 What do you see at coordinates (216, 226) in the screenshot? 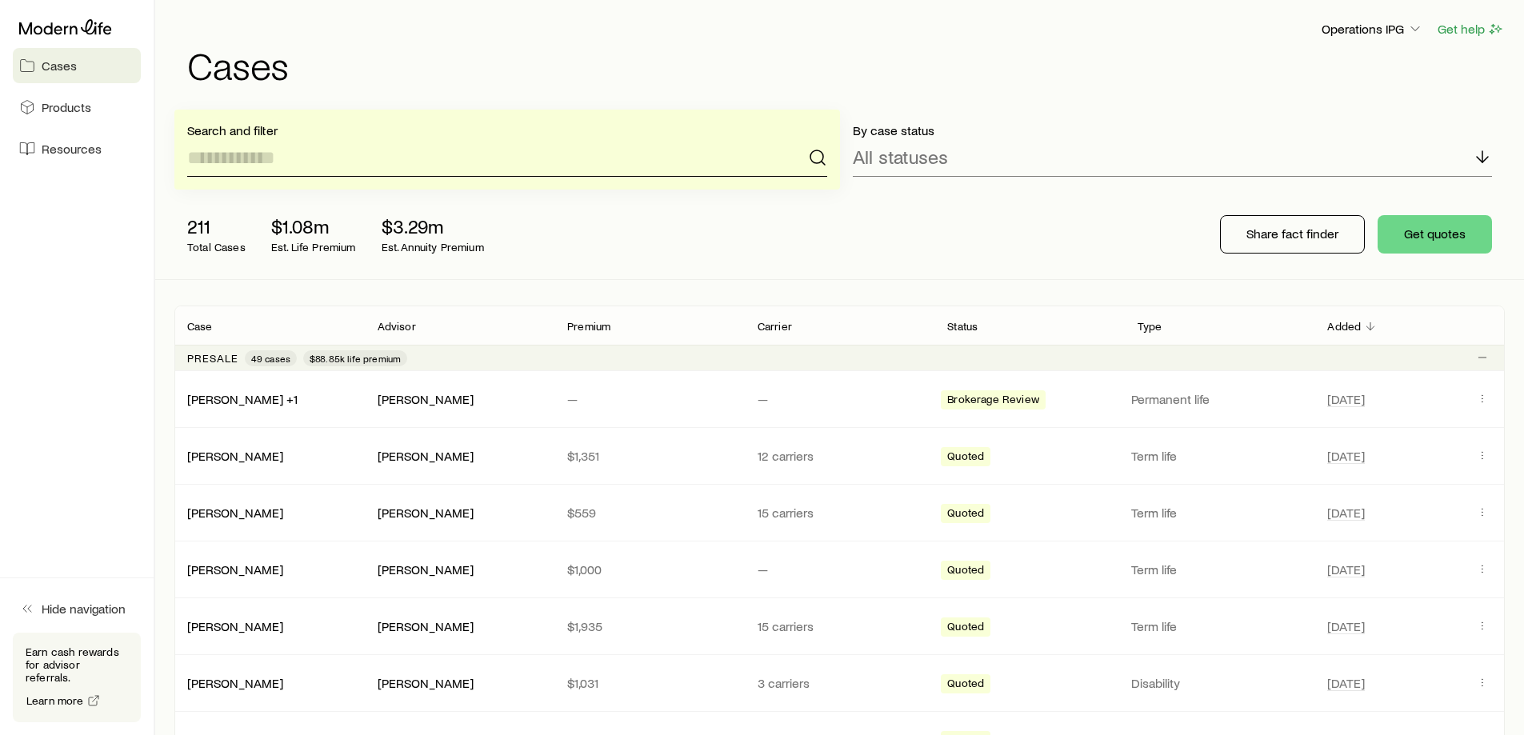
I see `p: 211` at bounding box center [216, 226].